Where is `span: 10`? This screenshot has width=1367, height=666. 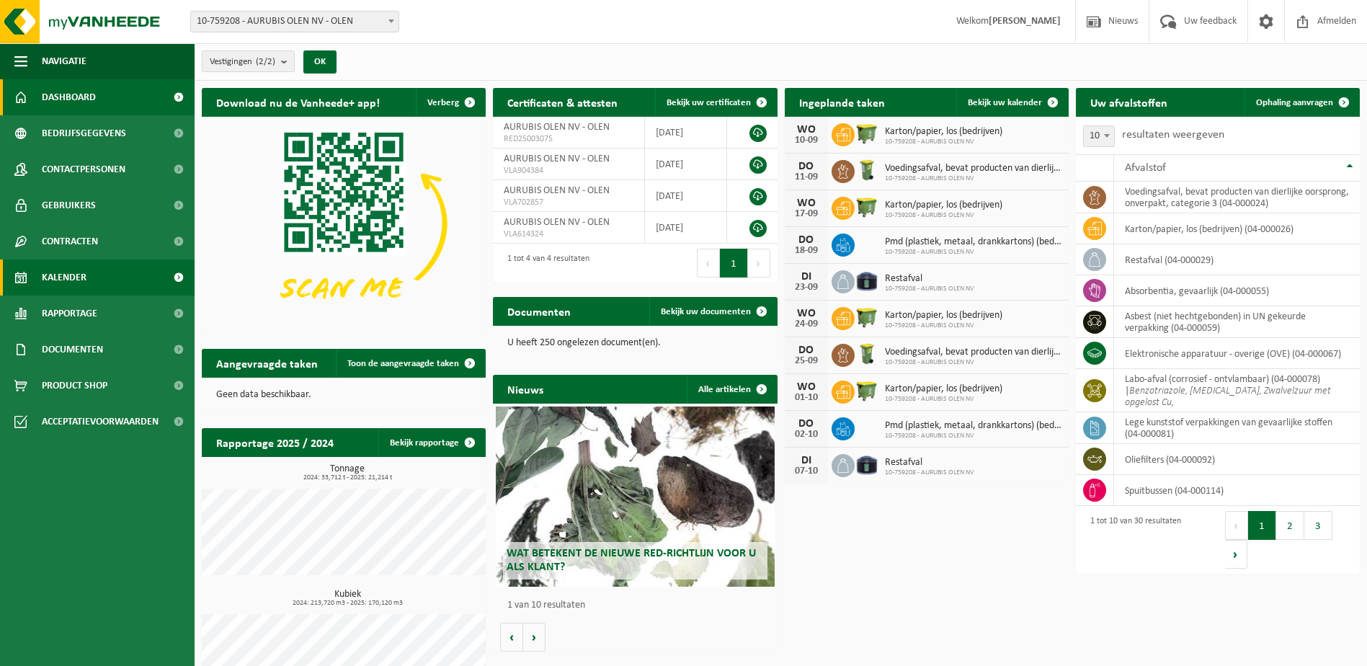 span: 10 is located at coordinates (1099, 136).